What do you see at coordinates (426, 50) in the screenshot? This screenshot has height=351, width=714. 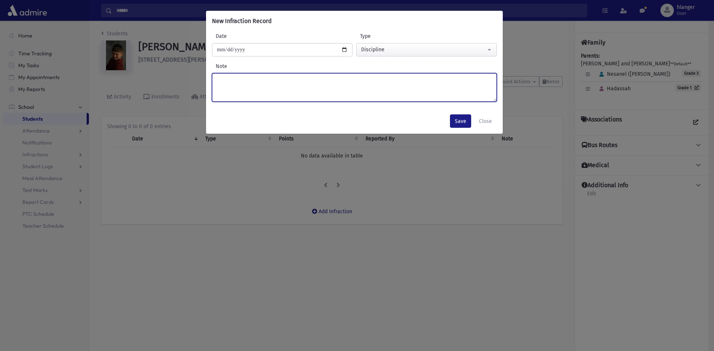 I see `button: Discipline` at bounding box center [426, 50].